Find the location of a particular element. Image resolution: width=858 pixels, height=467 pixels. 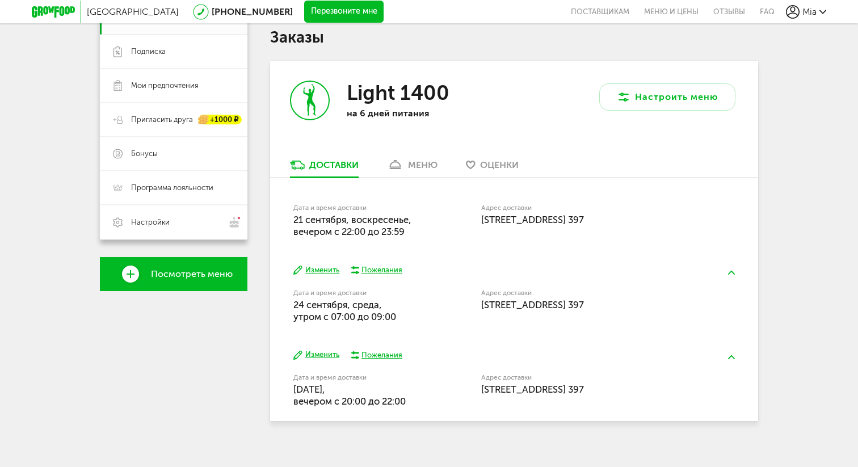

button: Настроить меню is located at coordinates (667, 97).